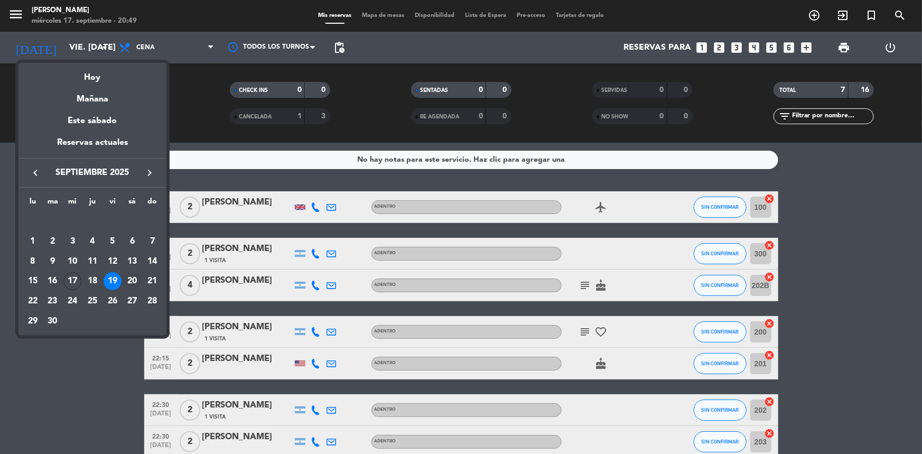  I want to click on div: 30, so click(53, 321).